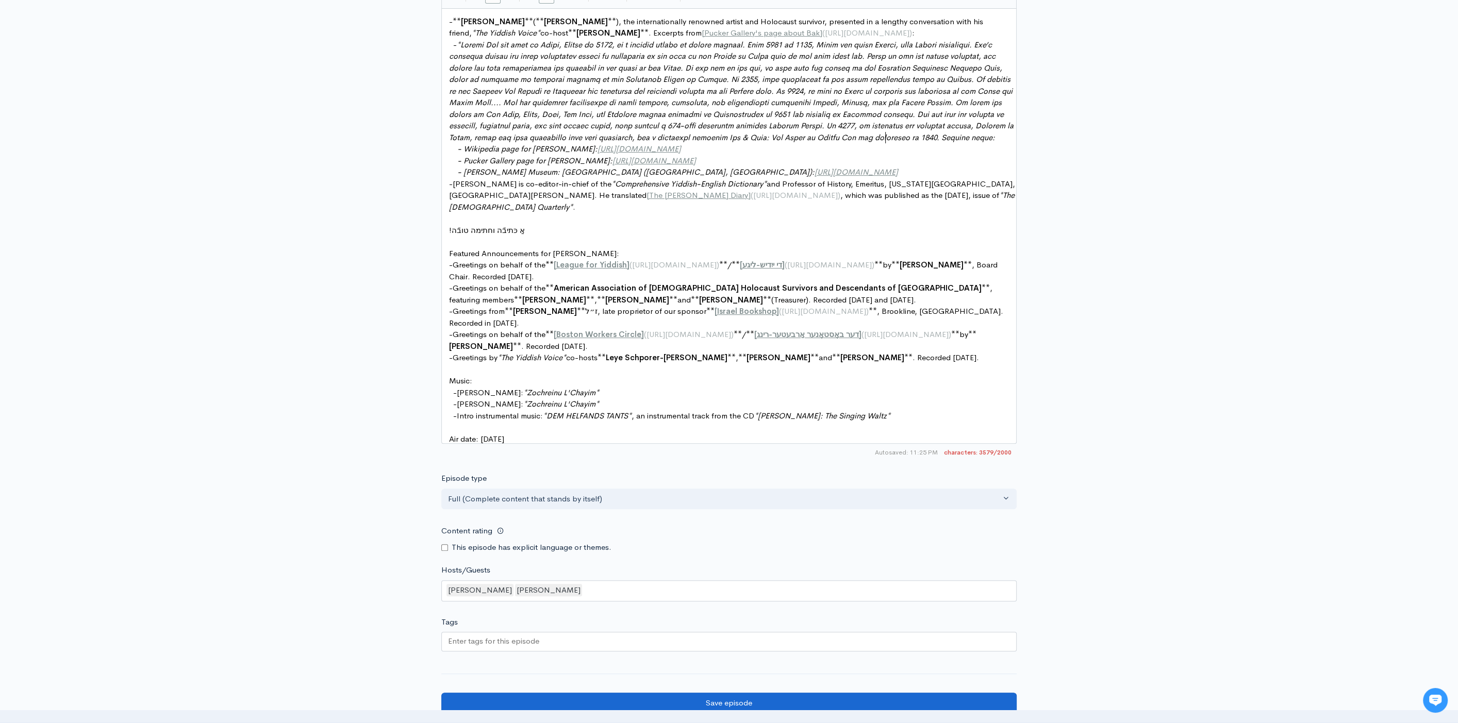  Describe the element at coordinates (500, 416) in the screenshot. I see `span: Intro instrumental music:` at that location.